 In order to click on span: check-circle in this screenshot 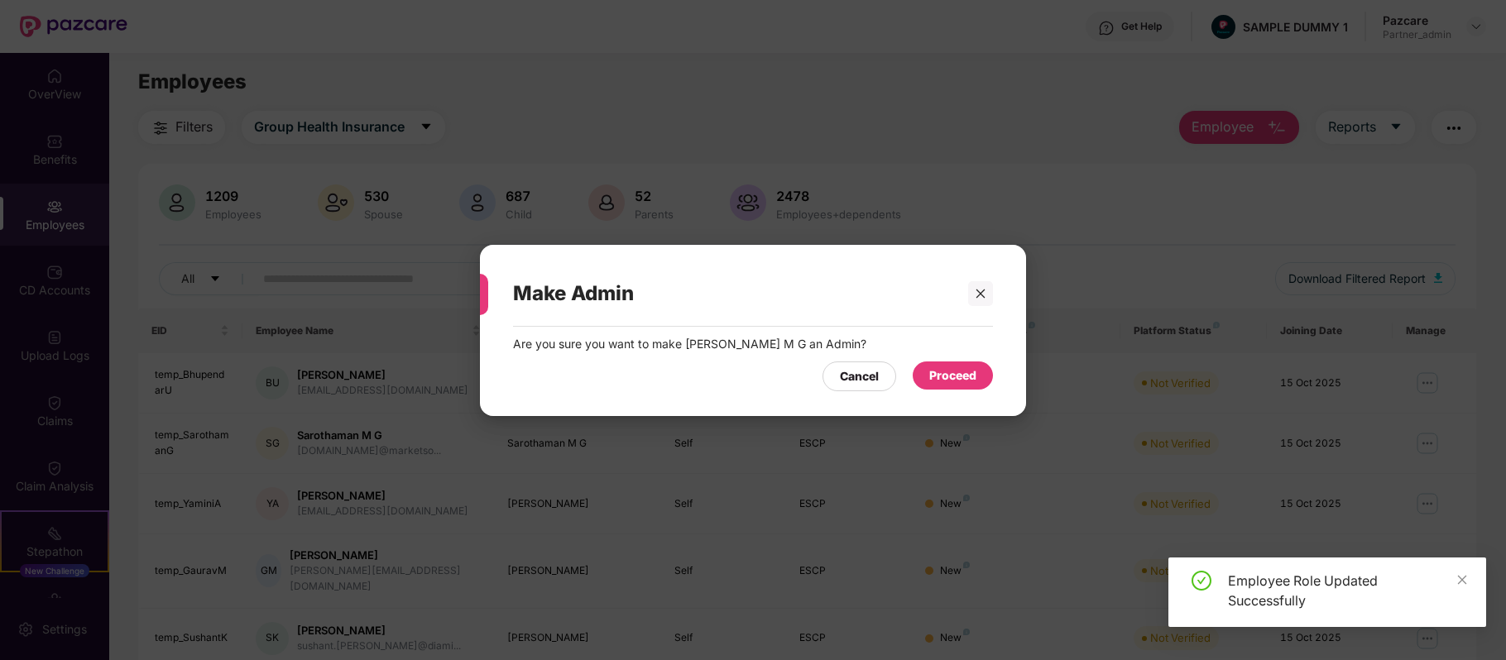, I will do `click(1201, 581)`.